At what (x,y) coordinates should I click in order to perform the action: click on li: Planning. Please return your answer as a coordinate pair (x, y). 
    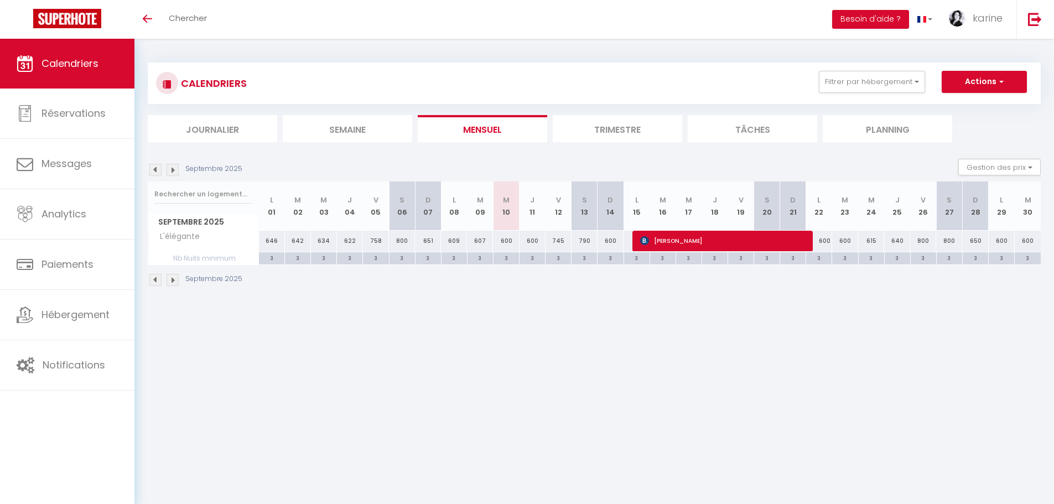
    Looking at the image, I should click on (887, 128).